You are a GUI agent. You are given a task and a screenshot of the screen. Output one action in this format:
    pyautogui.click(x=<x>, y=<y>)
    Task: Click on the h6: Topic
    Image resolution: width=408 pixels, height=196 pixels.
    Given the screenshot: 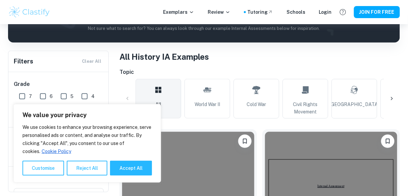 What is the action you would take?
    pyautogui.click(x=260, y=72)
    